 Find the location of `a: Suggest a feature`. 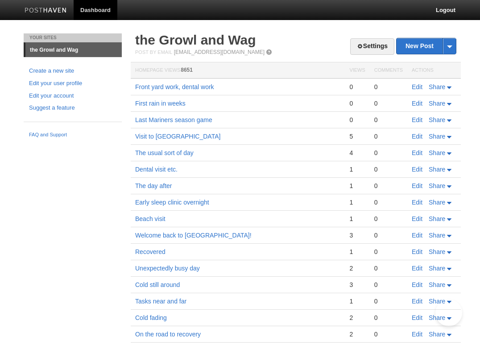

a: Suggest a feature is located at coordinates (73, 108).